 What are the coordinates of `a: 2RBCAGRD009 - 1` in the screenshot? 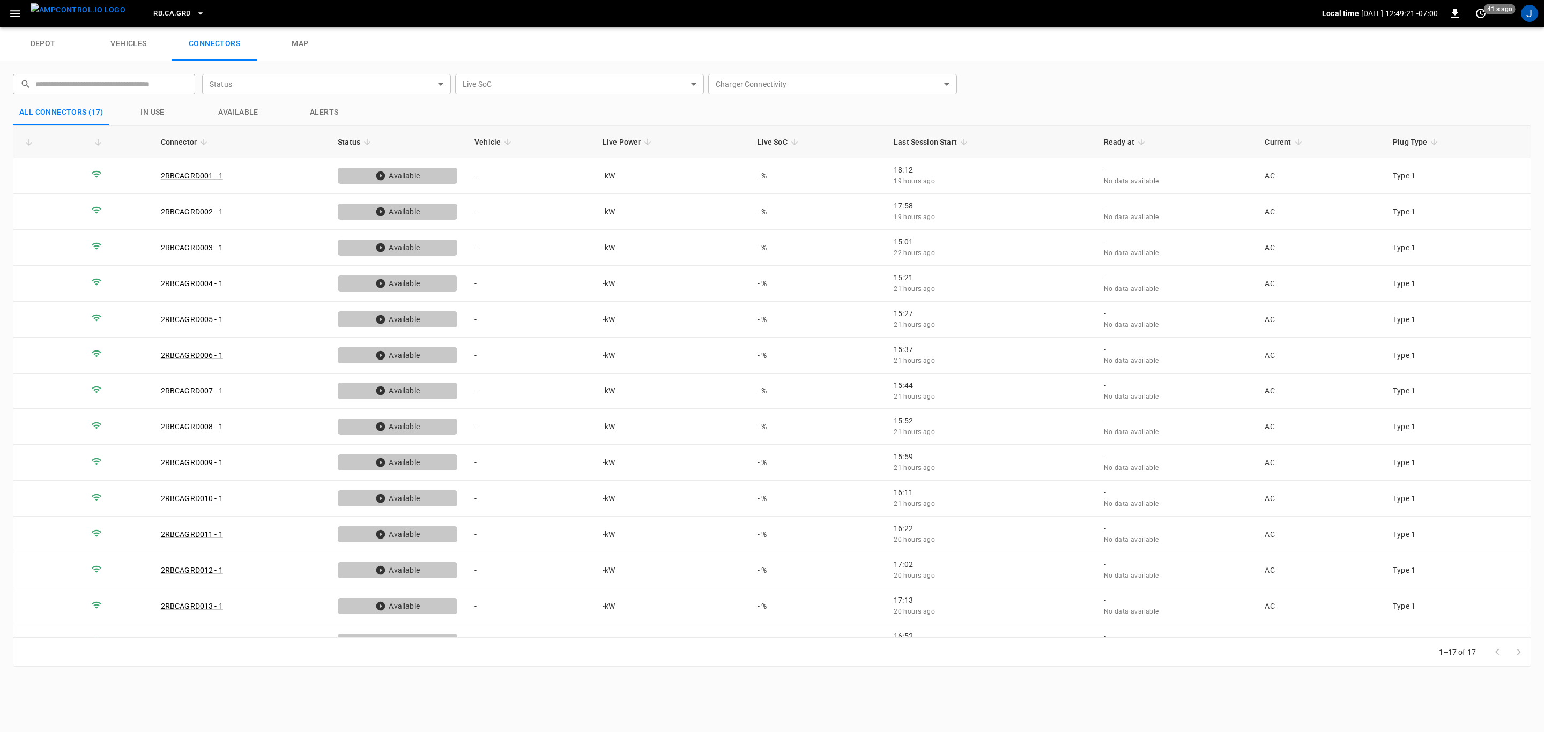 It's located at (192, 463).